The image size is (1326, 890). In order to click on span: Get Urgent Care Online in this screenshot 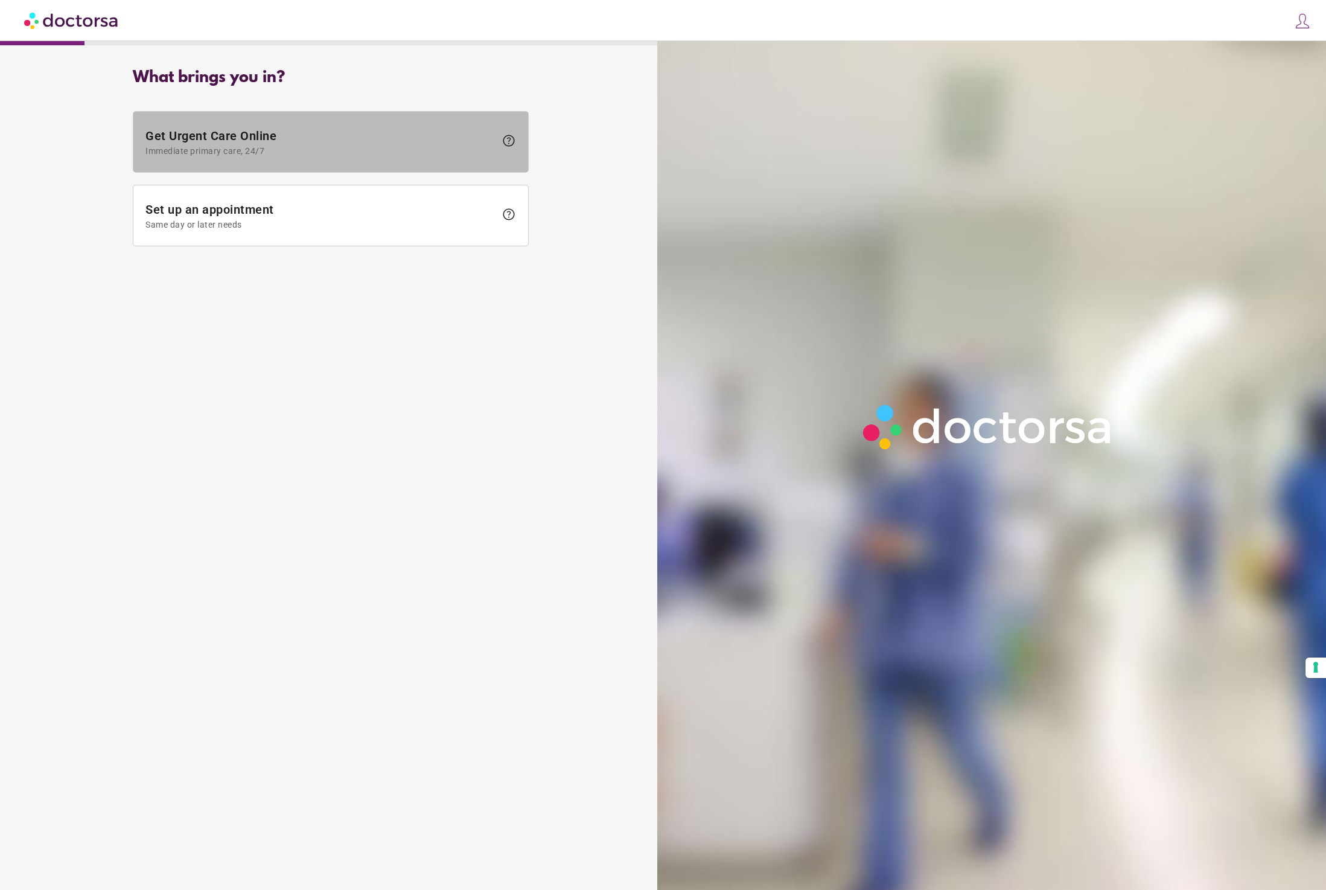, I will do `click(321, 142)`.